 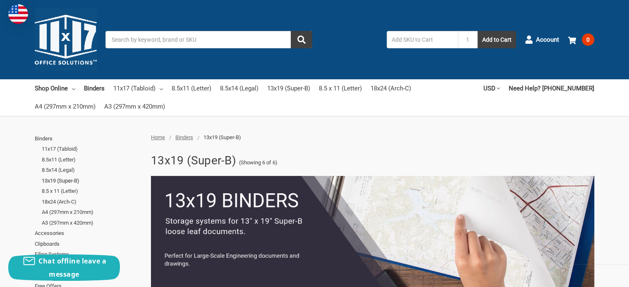 What do you see at coordinates (258, 163) in the screenshot?
I see `span: (Showing 6 of 6)` at bounding box center [258, 163].